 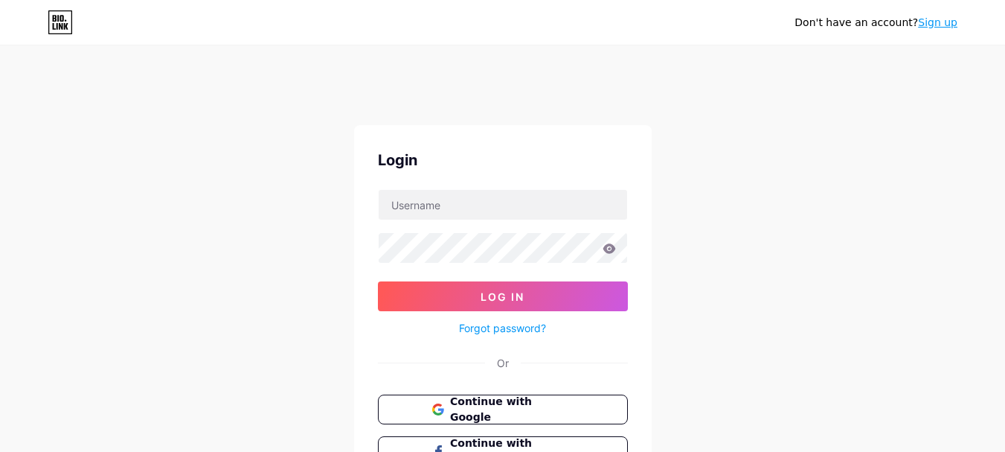 I want to click on a: Continue with Google, so click(x=503, y=409).